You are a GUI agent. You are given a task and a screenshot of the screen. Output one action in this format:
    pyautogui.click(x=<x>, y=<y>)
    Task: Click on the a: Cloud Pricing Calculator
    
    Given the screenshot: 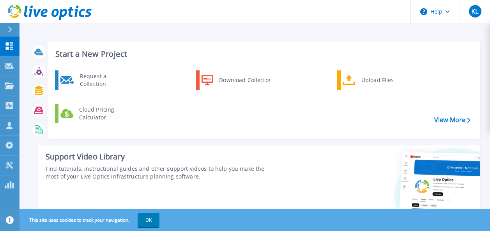 What is the action you would take?
    pyautogui.click(x=95, y=114)
    